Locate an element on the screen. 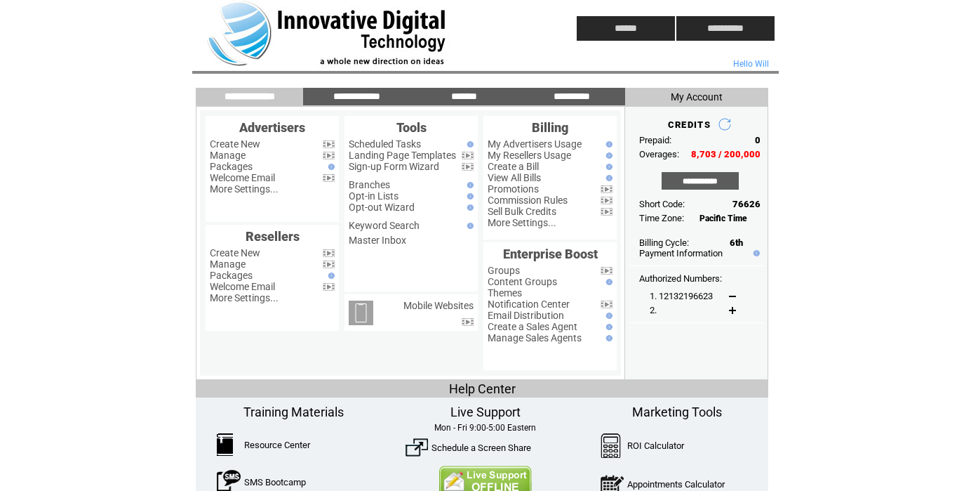 The height and width of the screenshot is (491, 971). span: 6th is located at coordinates (736, 242).